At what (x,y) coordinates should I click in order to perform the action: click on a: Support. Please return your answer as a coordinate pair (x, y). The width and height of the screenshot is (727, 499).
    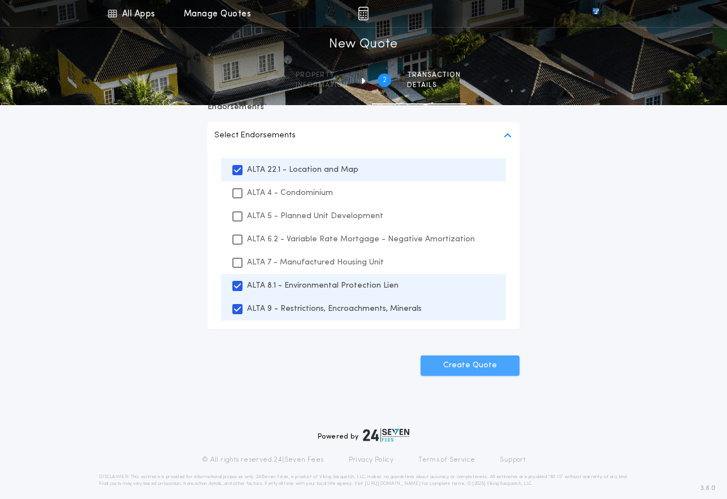
    Looking at the image, I should click on (512, 460).